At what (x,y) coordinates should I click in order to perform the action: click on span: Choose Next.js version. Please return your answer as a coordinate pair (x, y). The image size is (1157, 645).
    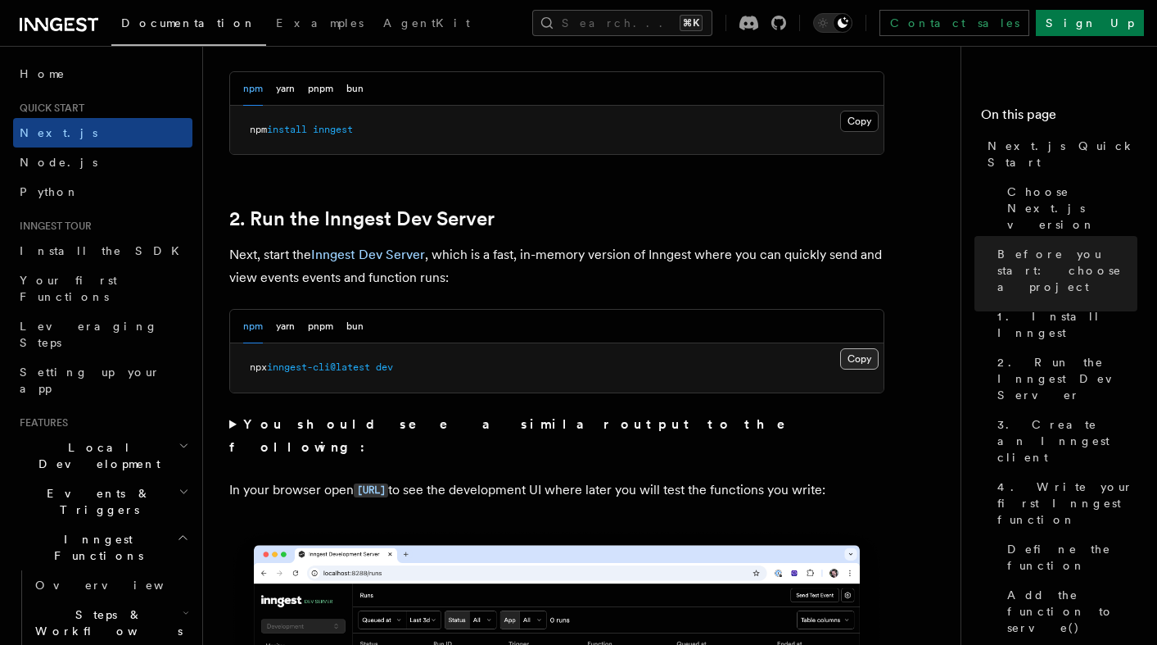
    Looking at the image, I should click on (1072, 208).